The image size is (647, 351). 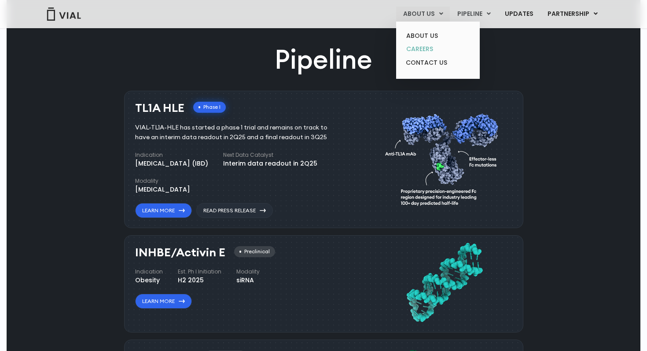 What do you see at coordinates (474, 14) in the screenshot?
I see `a: PIPELINEMenu Toggle` at bounding box center [474, 14].